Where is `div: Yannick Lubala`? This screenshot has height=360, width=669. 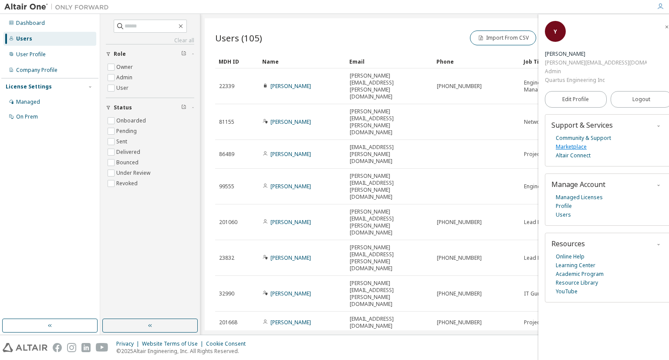
div: Yannick Lubala is located at coordinates (596, 54).